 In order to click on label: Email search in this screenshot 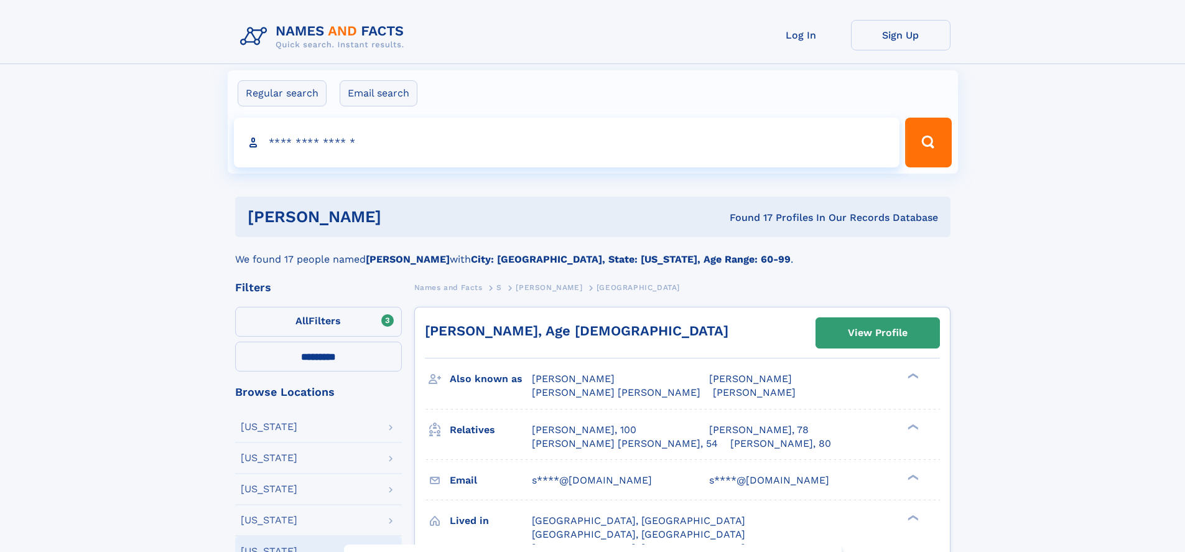, I will do `click(378, 93)`.